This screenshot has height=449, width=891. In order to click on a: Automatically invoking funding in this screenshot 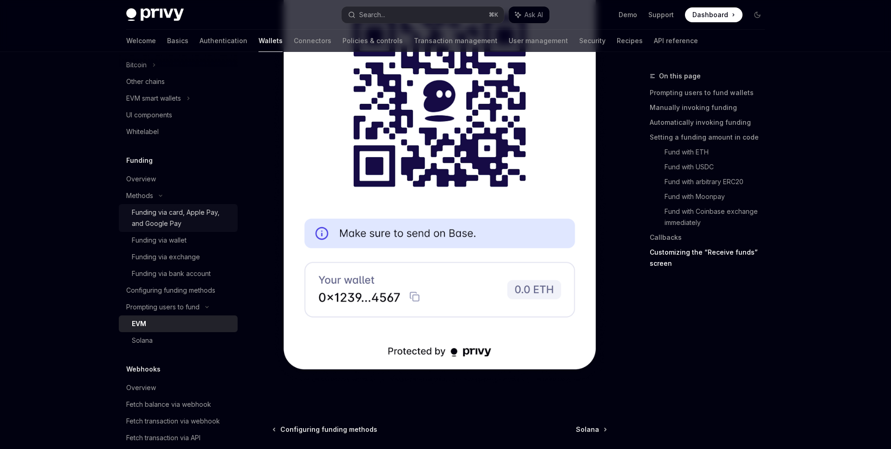, I will do `click(711, 122)`.